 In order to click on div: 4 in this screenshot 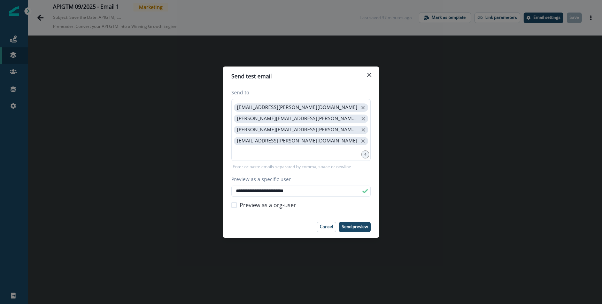, I will do `click(365, 154)`.